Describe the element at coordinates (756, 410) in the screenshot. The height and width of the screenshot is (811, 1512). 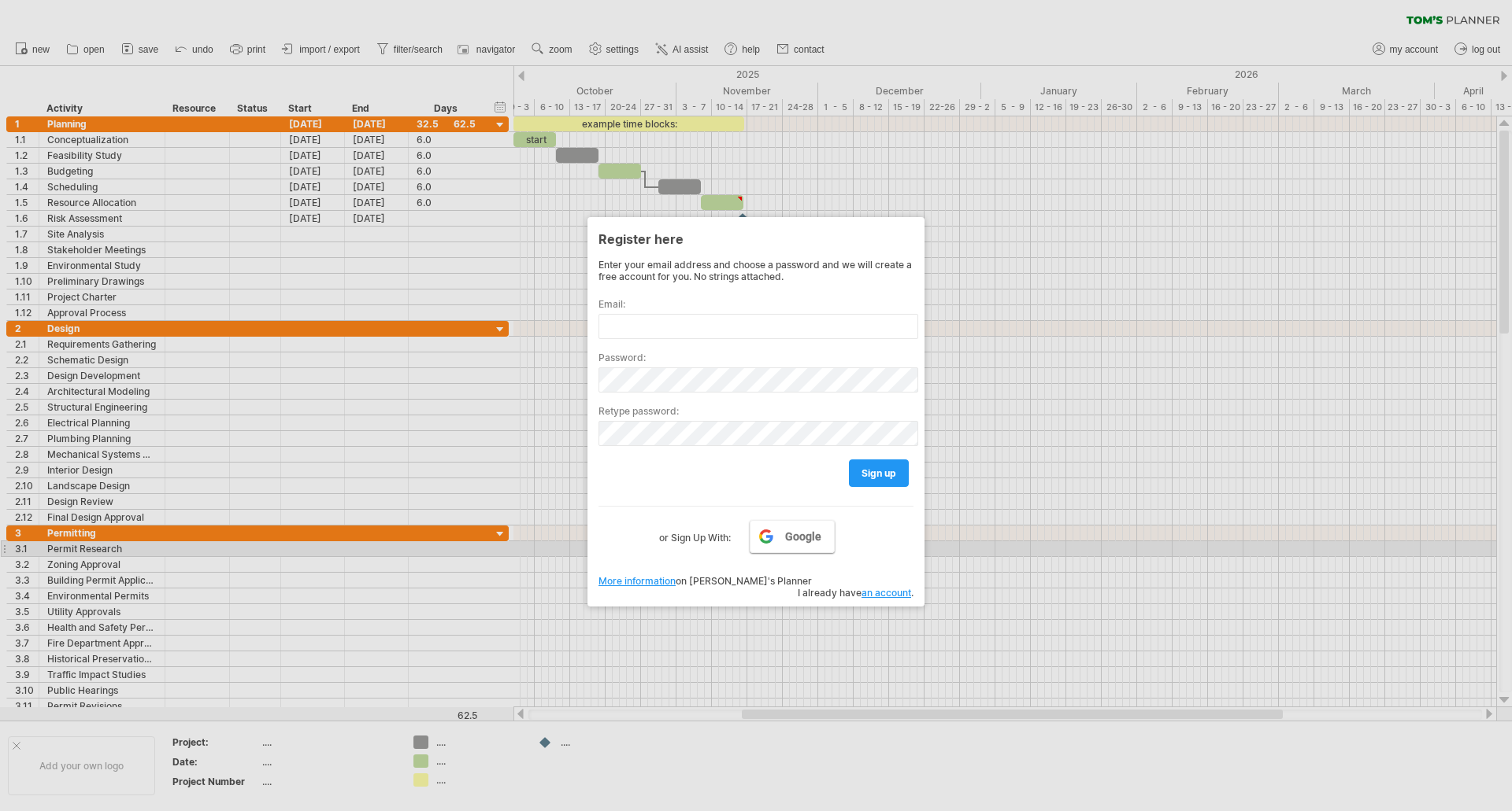
I see `label: Retype password:` at that location.